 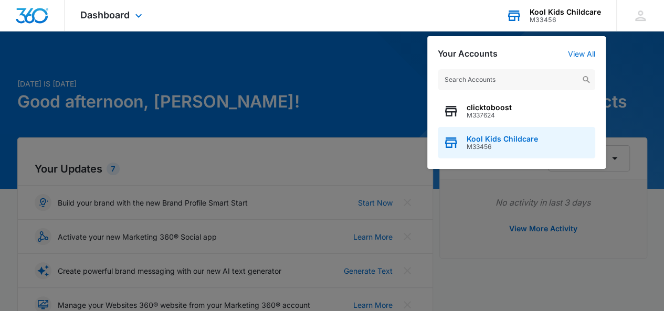 I want to click on button: Kool Kids ChildcareM33456, so click(x=517, y=143).